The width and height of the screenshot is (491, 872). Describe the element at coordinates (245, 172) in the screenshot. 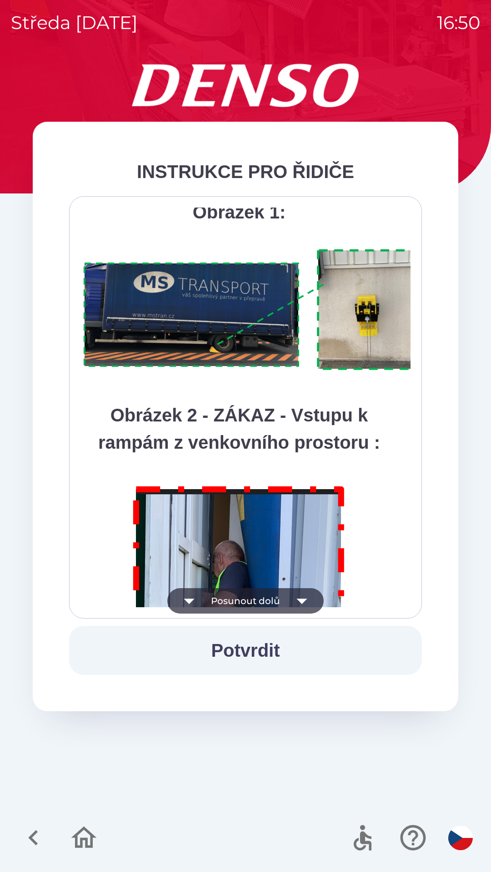

I see `div: INSTRUKCE PRO ŘIDIČE` at that location.